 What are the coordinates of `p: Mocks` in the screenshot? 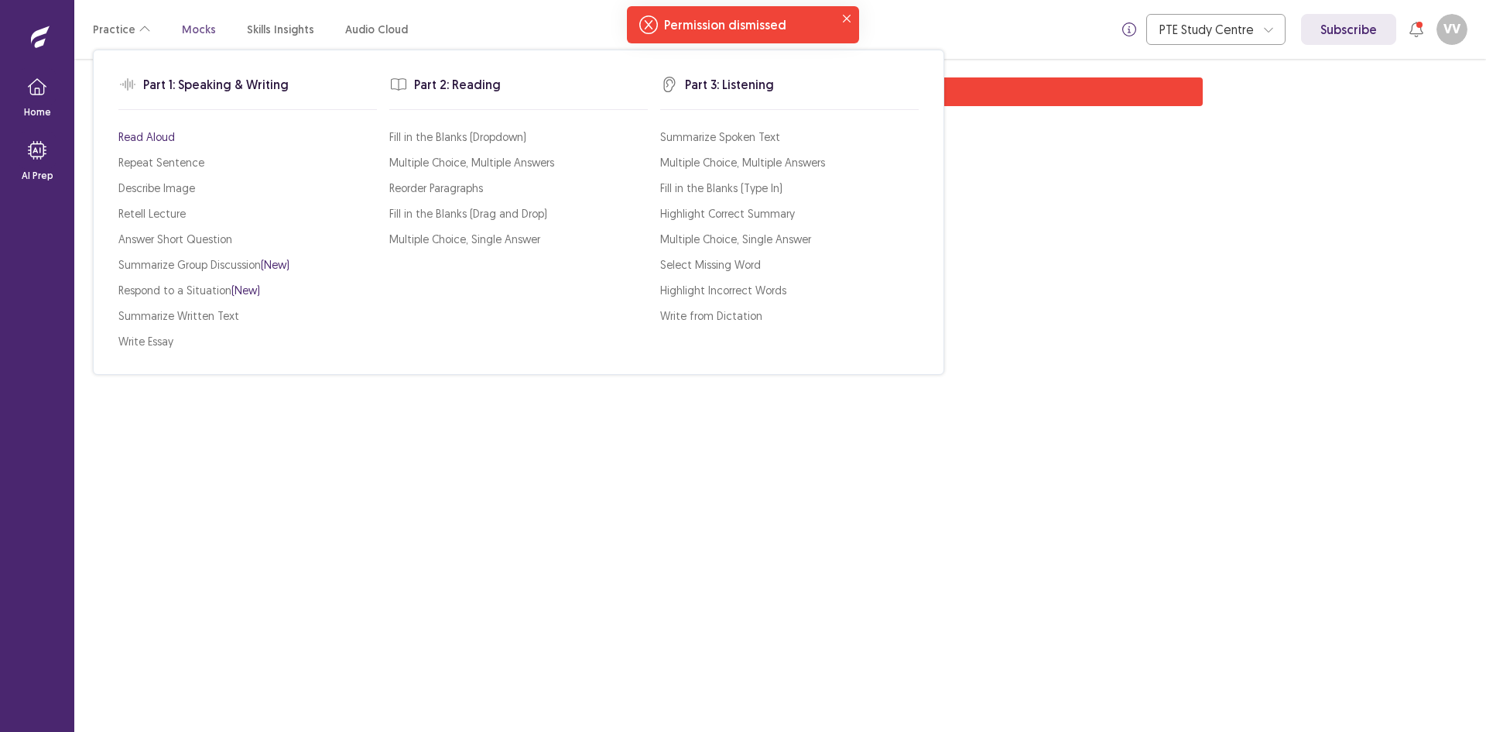 It's located at (199, 29).